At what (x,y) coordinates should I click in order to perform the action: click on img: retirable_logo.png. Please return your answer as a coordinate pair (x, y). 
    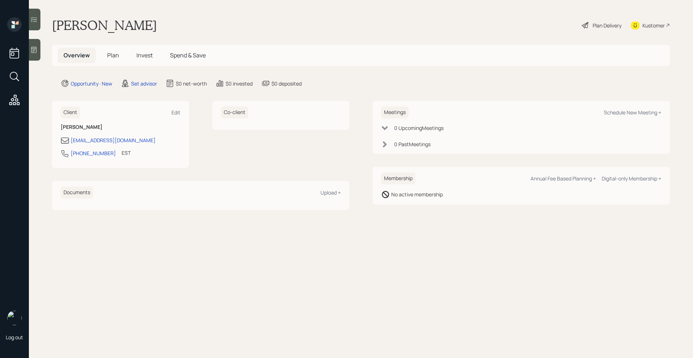
    Looking at the image, I should click on (14, 318).